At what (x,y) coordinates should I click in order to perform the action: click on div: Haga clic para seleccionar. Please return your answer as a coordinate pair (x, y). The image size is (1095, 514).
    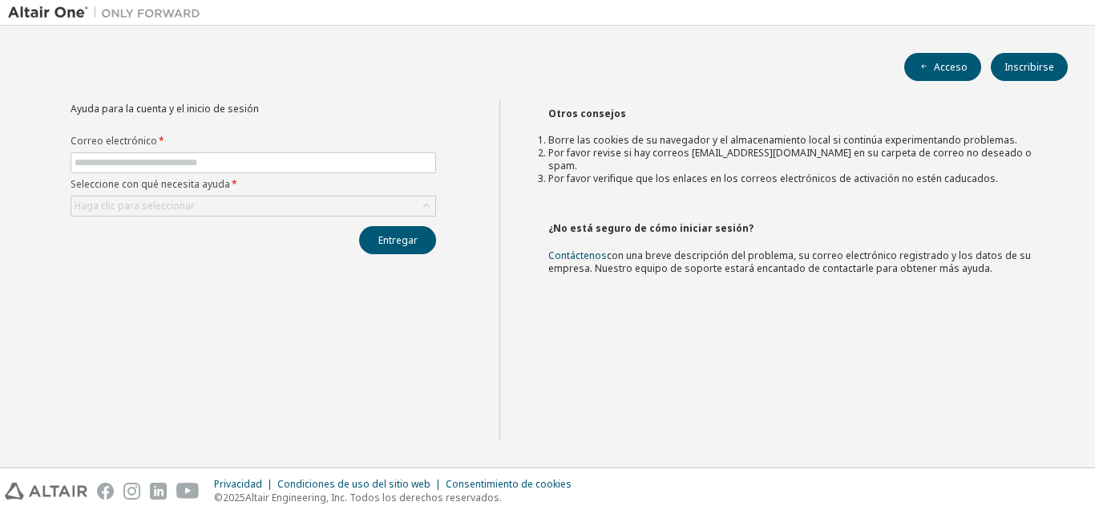
    Looking at the image, I should click on (253, 206).